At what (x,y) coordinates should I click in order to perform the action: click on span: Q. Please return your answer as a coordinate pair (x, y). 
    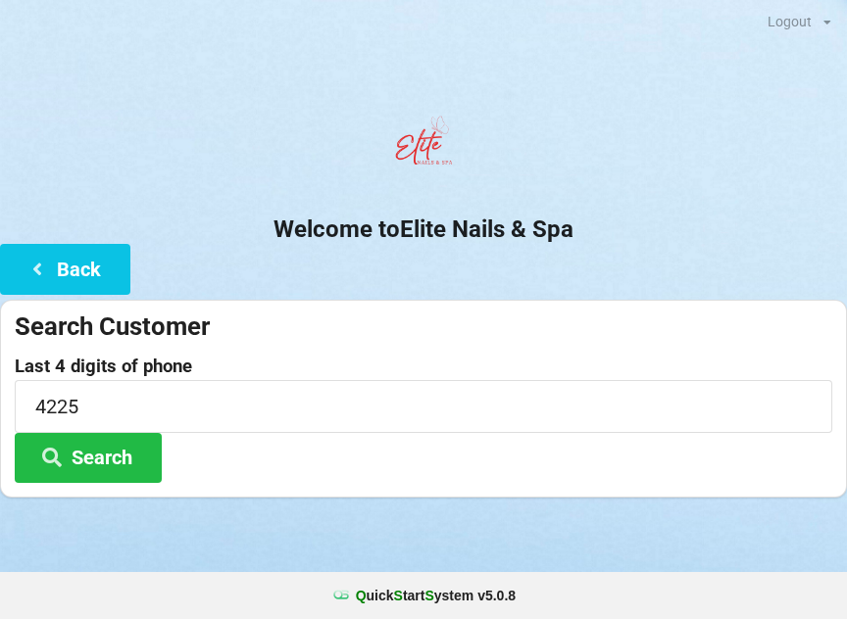
    Looking at the image, I should click on (361, 596).